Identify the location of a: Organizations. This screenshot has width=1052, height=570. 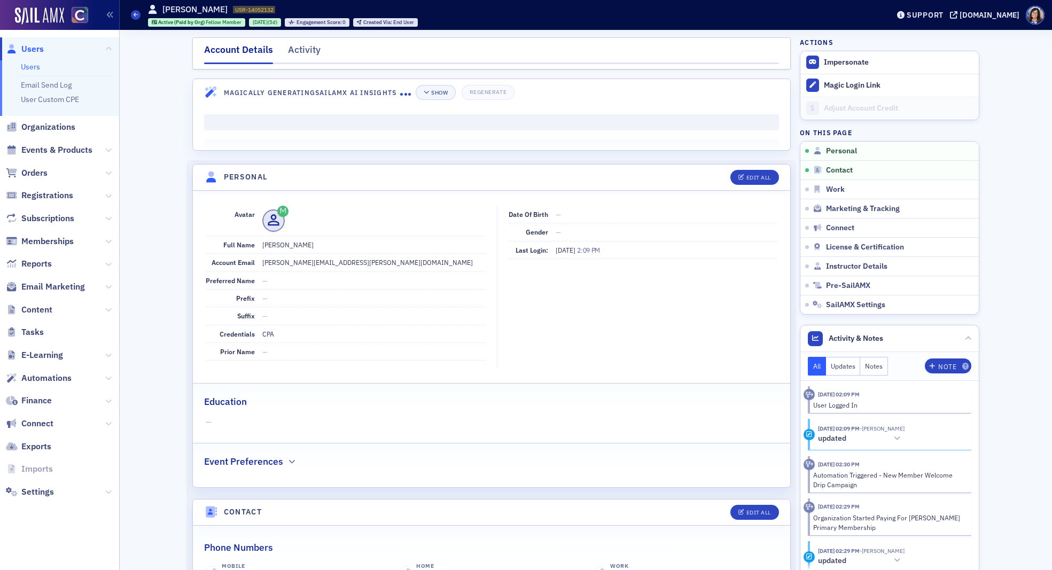
(41, 127).